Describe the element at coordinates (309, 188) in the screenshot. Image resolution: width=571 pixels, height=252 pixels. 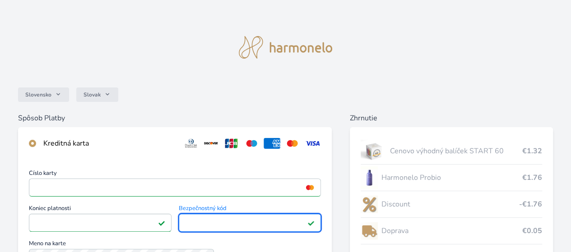
I see `img: mc` at that location.